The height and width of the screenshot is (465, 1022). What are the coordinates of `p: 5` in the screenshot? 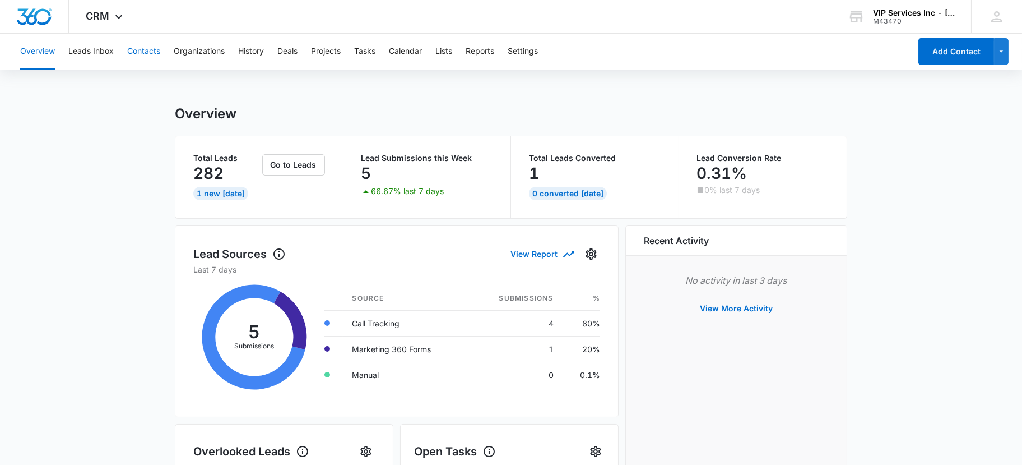 It's located at (367, 173).